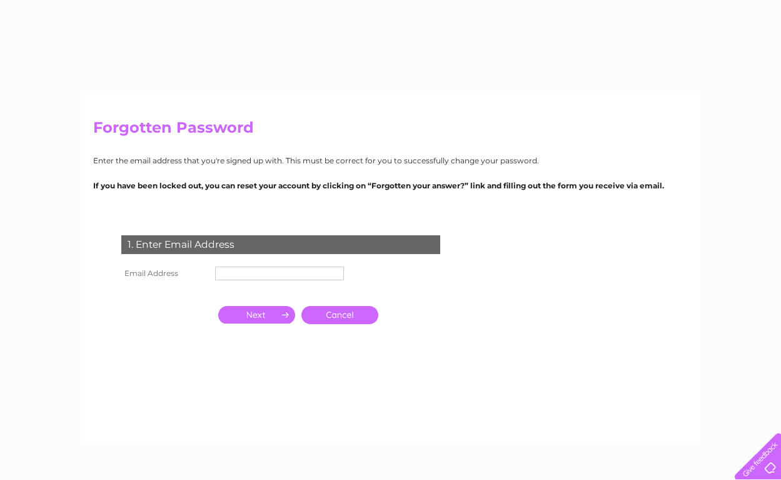 The height and width of the screenshot is (480, 781). What do you see at coordinates (391, 160) in the screenshot?
I see `p: Enter the email address that you're signed up with. This must be correct for you to successfully ...` at bounding box center [391, 160].